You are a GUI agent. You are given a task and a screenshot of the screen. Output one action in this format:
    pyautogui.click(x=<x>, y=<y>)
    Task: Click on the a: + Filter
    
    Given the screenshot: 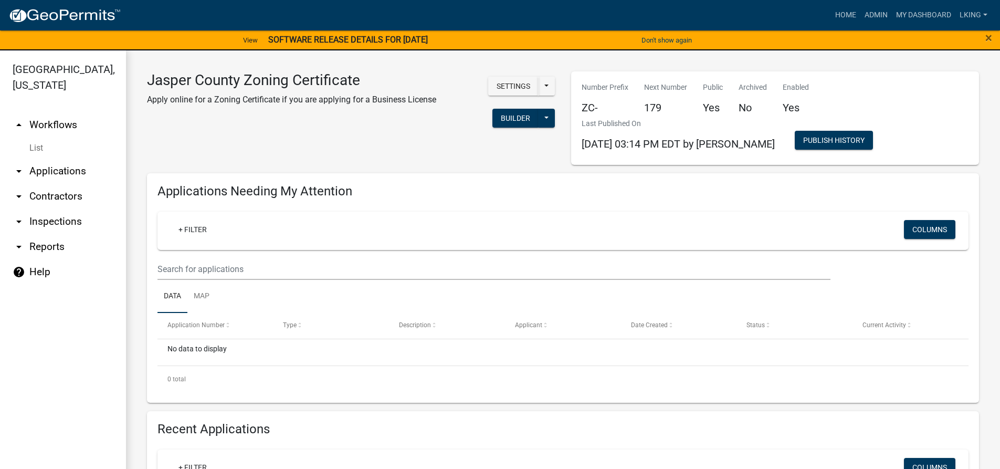 What is the action you would take?
    pyautogui.click(x=193, y=229)
    